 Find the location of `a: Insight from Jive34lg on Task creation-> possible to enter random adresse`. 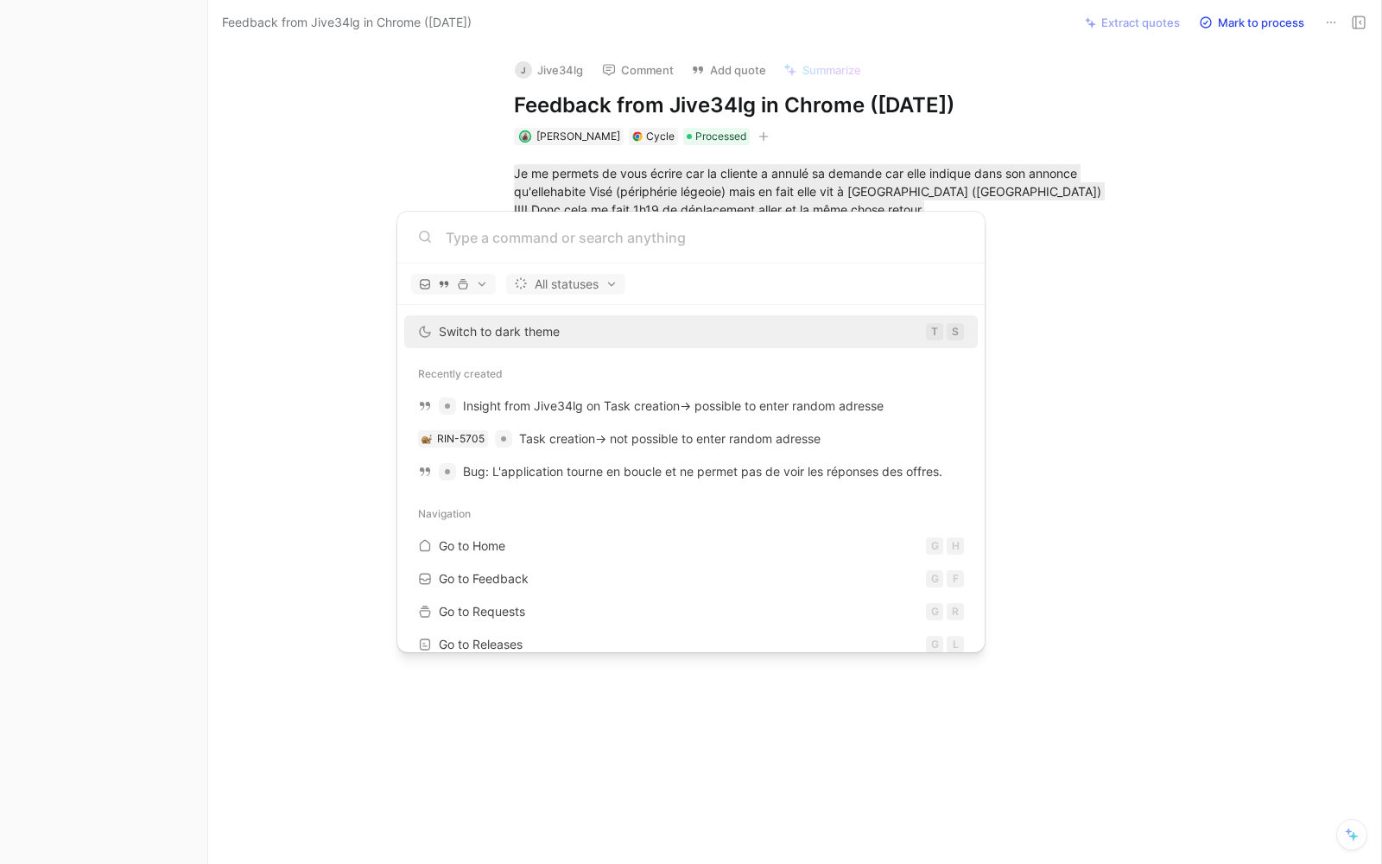

a: Insight from Jive34lg on Task creation-> possible to enter random adresse is located at coordinates (691, 406).